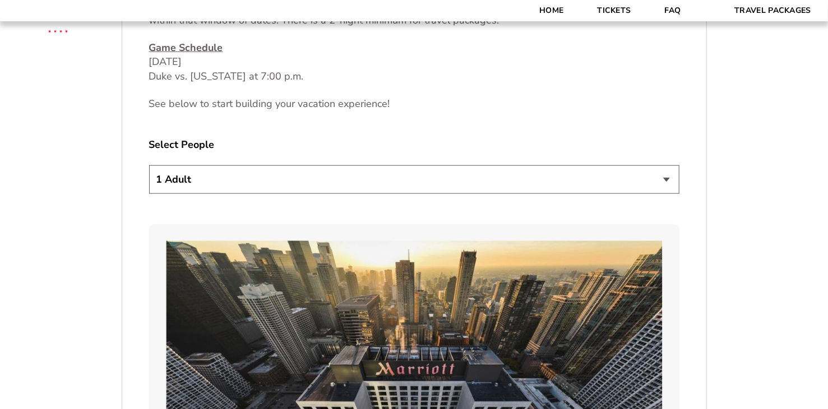 The image size is (828, 409). I want to click on img: CBS Sports Thanksgiving Classic, so click(58, 30).